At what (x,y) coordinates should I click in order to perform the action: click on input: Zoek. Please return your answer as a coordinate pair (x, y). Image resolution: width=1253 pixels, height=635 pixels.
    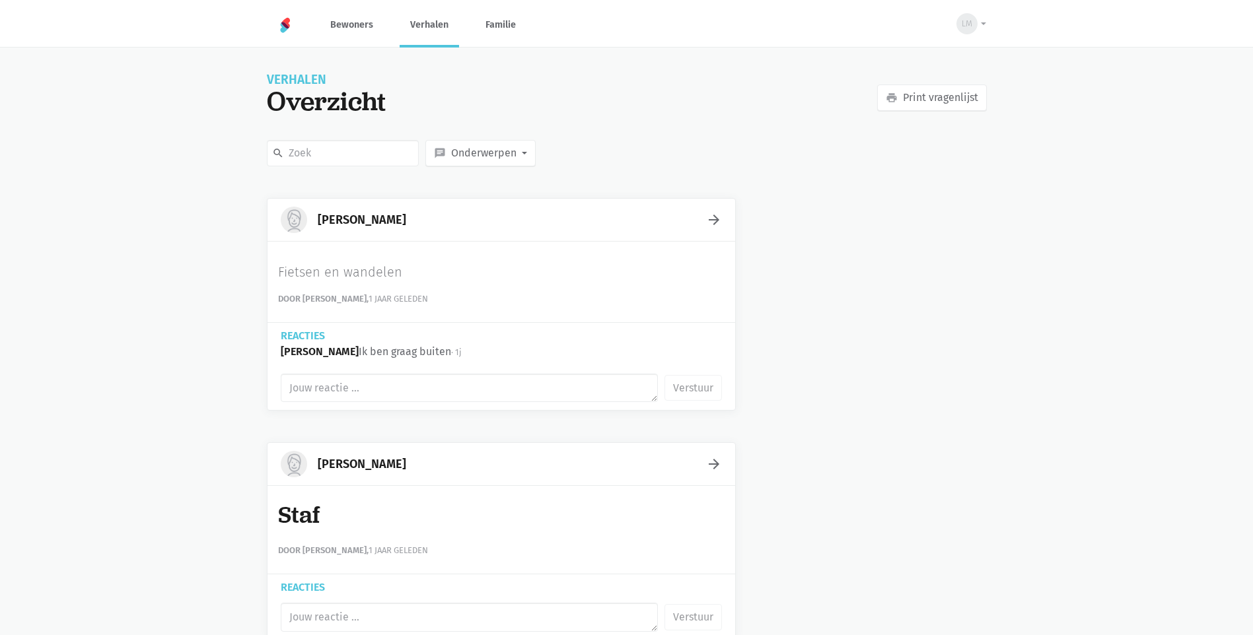
    Looking at the image, I should click on (343, 153).